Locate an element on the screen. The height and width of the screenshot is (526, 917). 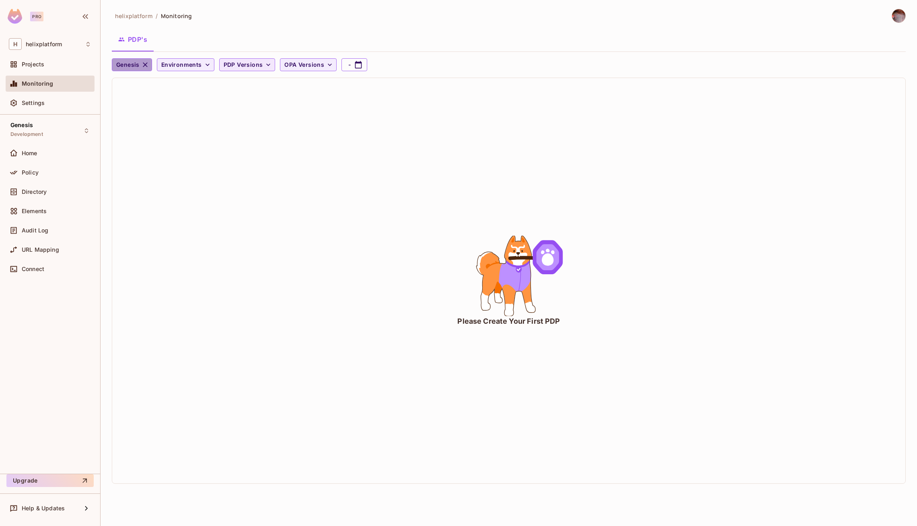
span: Policy is located at coordinates (30, 173).